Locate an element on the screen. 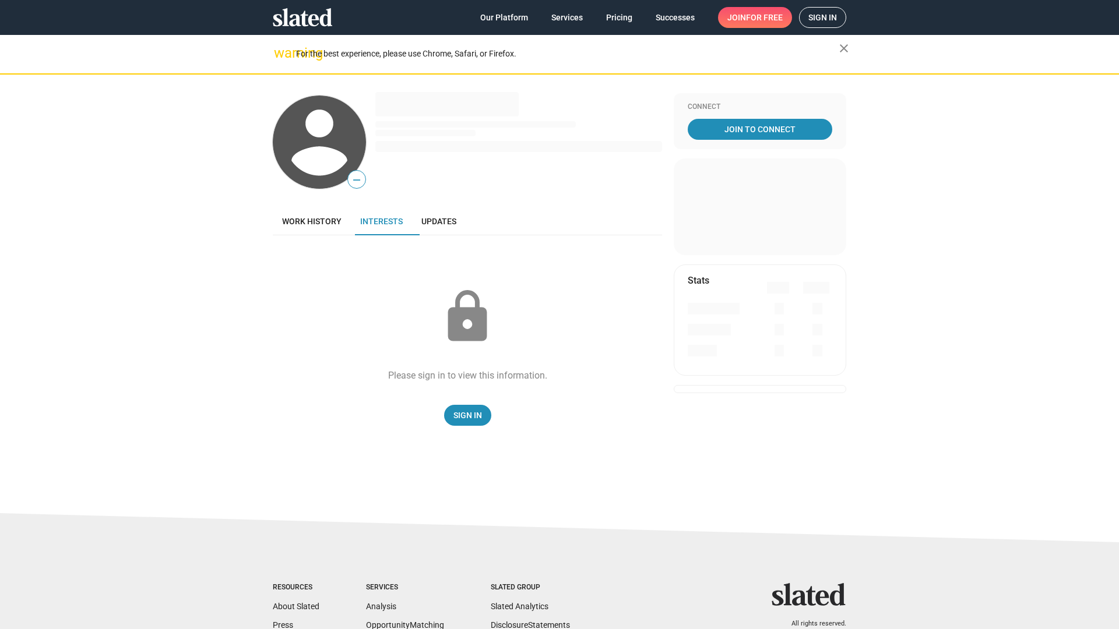 The image size is (1119, 629). a: Interests is located at coordinates (381, 221).